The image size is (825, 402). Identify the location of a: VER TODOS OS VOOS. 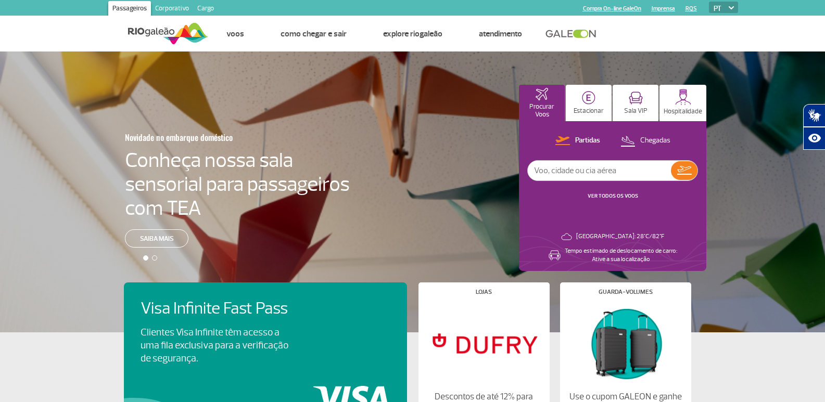
(612, 196).